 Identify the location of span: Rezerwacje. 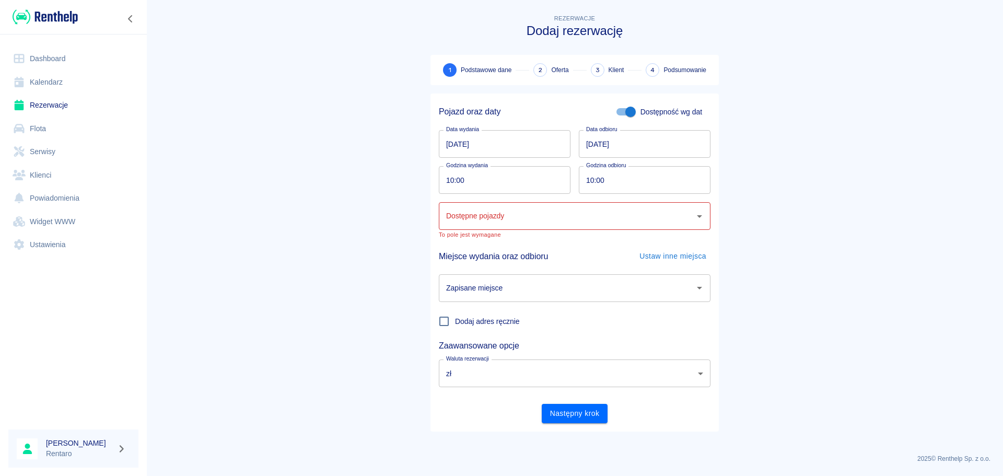
(575, 18).